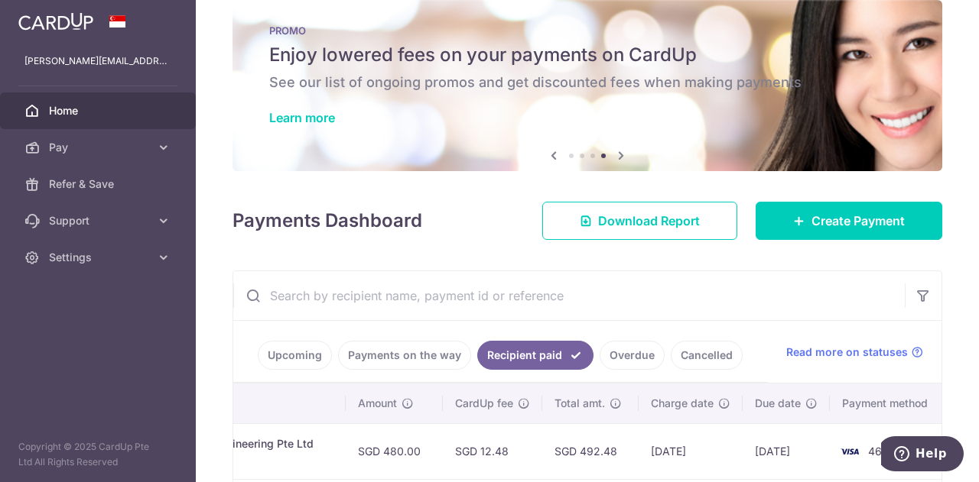  I want to click on span: Support, so click(99, 221).